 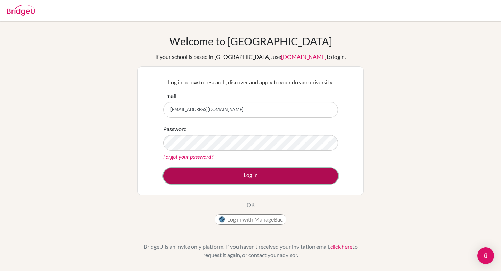 I want to click on button: Log in with ManageBac, so click(x=251, y=219).